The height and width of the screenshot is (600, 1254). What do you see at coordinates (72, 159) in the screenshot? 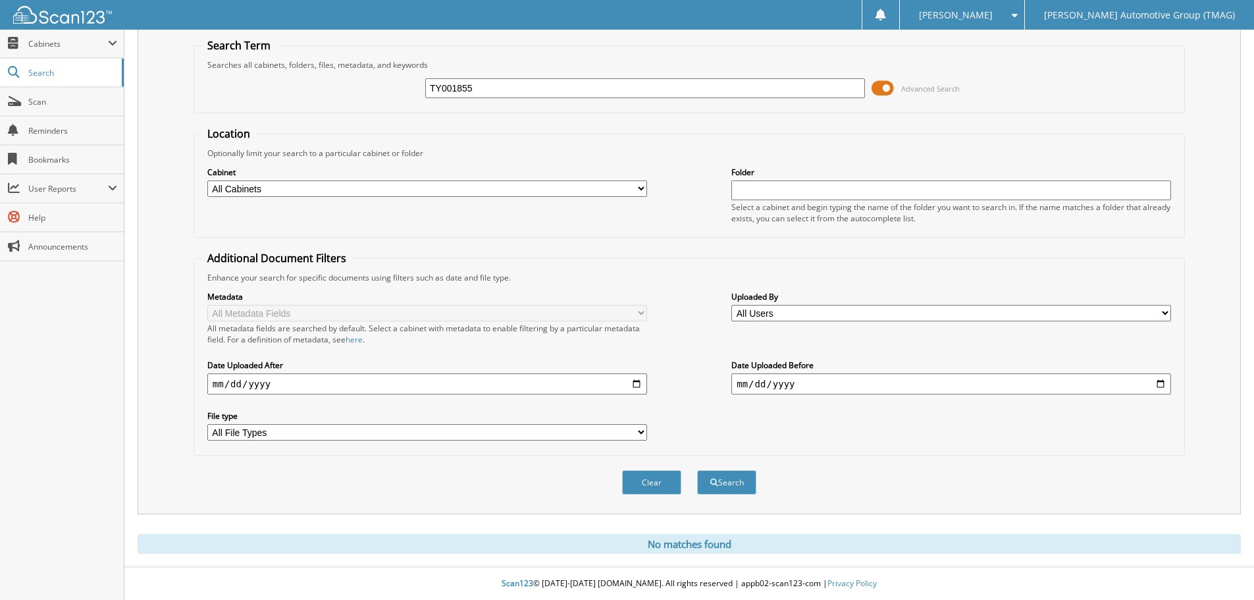
I see `span: Bookmarks` at bounding box center [72, 159].